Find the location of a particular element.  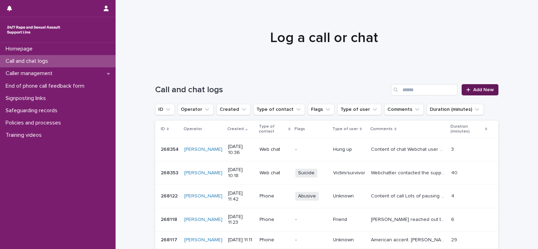

p: Comments is located at coordinates (381, 129).